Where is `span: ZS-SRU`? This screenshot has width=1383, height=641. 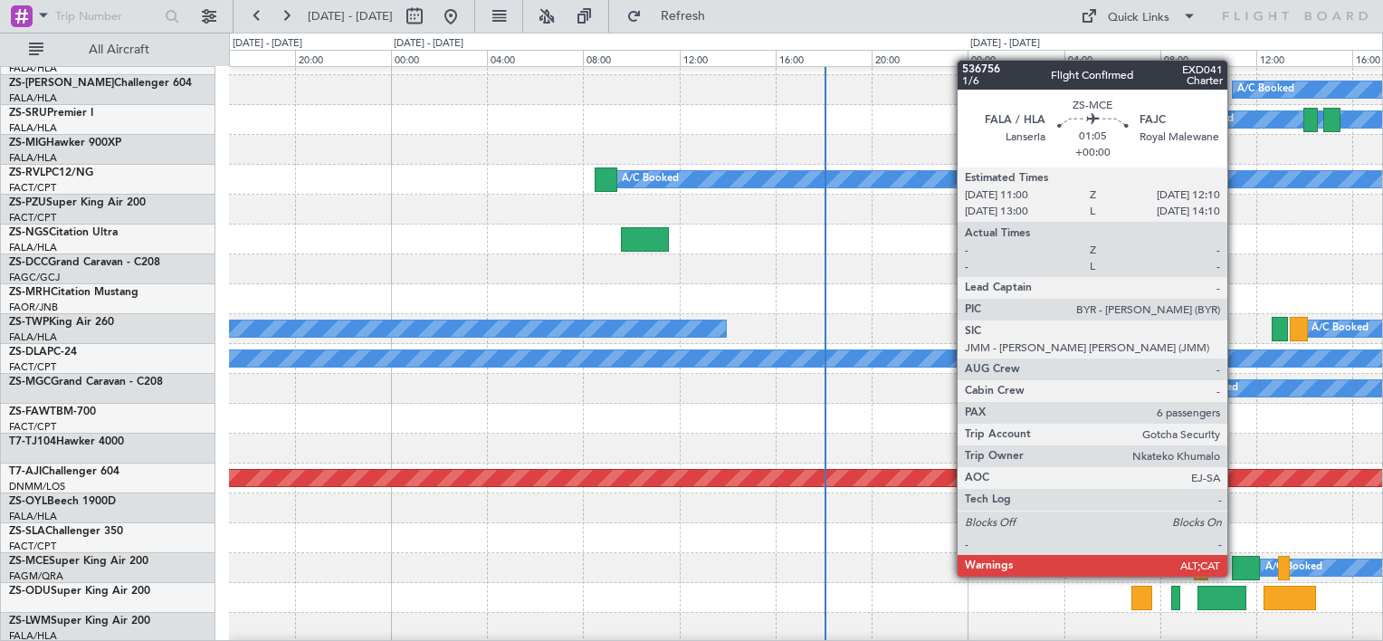
span: ZS-SRU is located at coordinates (28, 113).